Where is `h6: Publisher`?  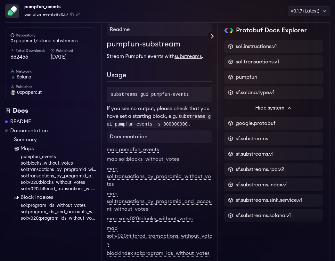
h6: Publisher is located at coordinates (51, 87).